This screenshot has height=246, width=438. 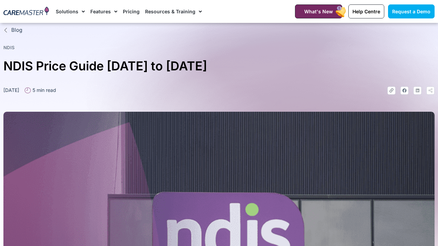 I want to click on span: What's New, so click(x=319, y=11).